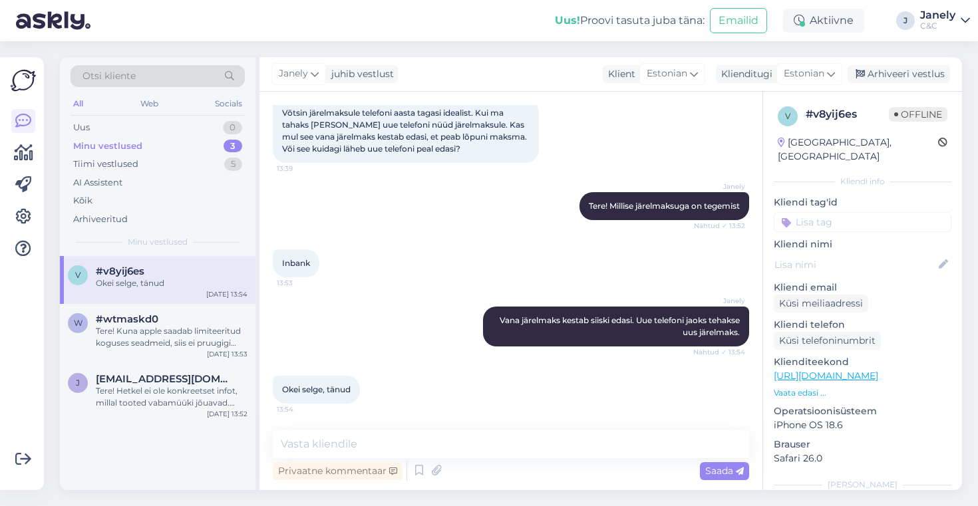 This screenshot has width=978, height=506. What do you see at coordinates (738, 21) in the screenshot?
I see `button: Emailid` at bounding box center [738, 21].